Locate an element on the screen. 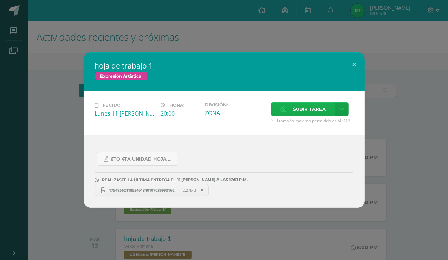  span: * El tamaño máximo permitido es 50 MB is located at coordinates (312, 120).